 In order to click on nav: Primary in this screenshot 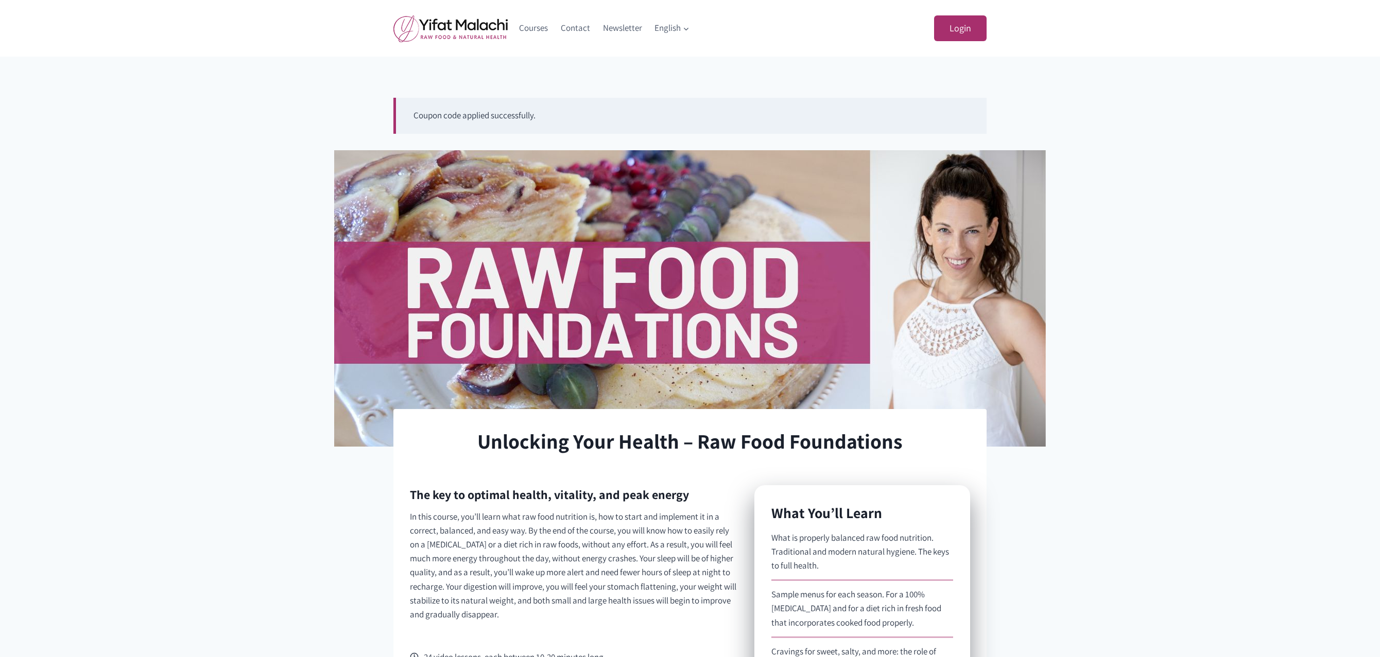, I will do `click(604, 28)`.